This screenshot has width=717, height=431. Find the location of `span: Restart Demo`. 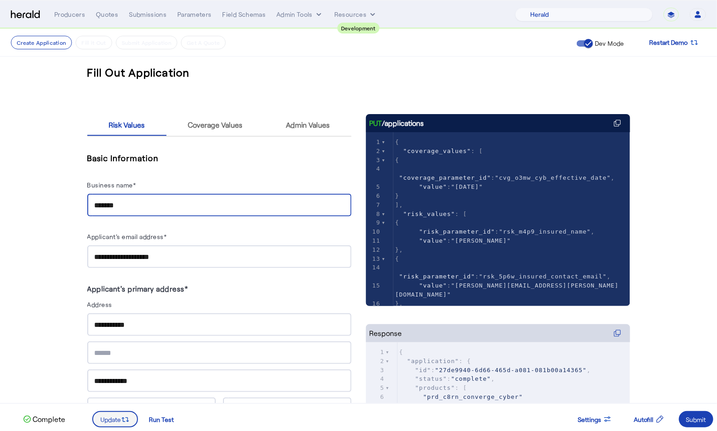

span: Restart Demo is located at coordinates (669, 43).